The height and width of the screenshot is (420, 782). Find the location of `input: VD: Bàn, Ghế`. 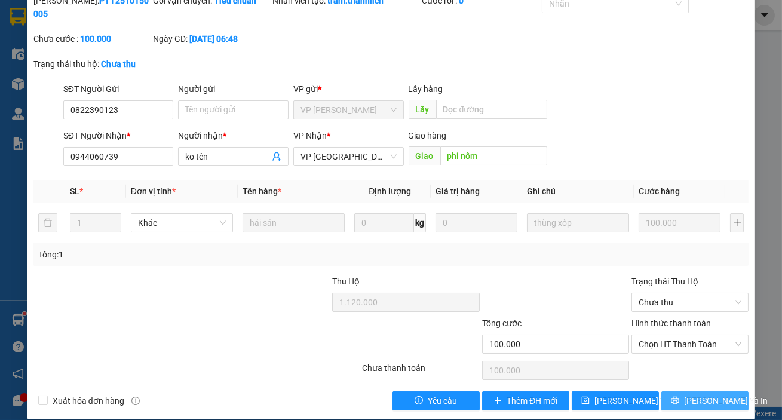

input: VD: Bàn, Ghế is located at coordinates (293, 223).